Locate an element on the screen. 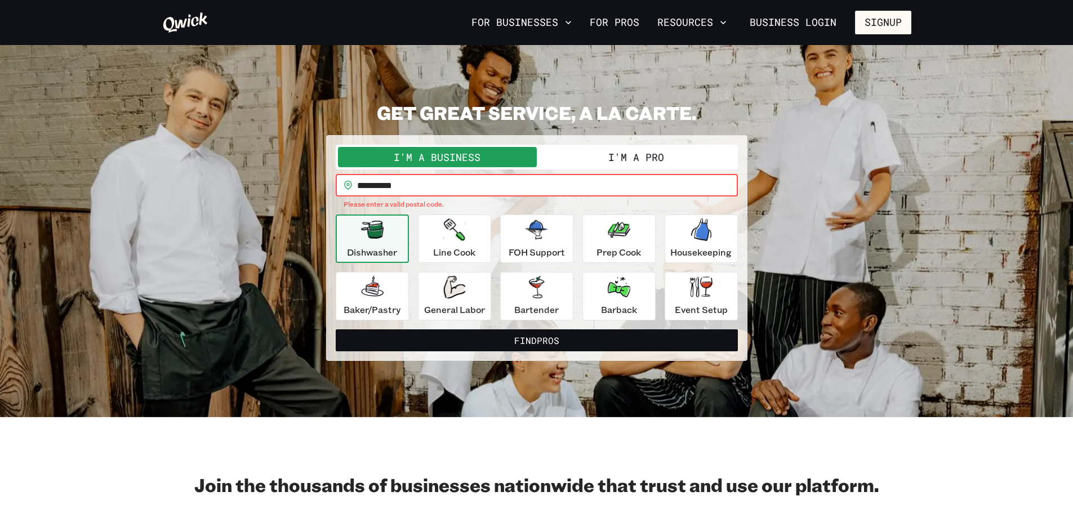 Image resolution: width=1073 pixels, height=532 pixels. button: For Businesses is located at coordinates (522, 23).